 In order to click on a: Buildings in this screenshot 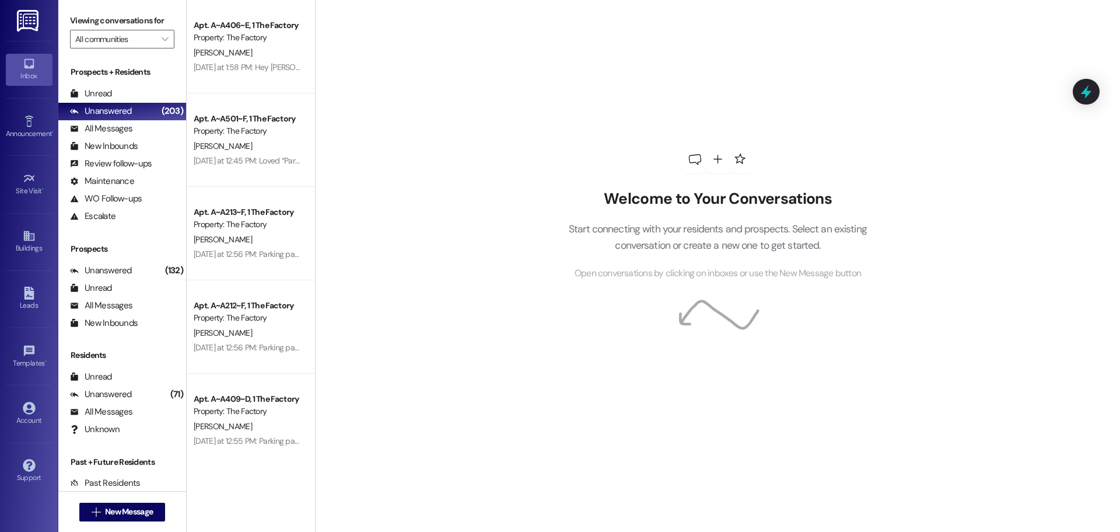, I will do `click(29, 242)`.